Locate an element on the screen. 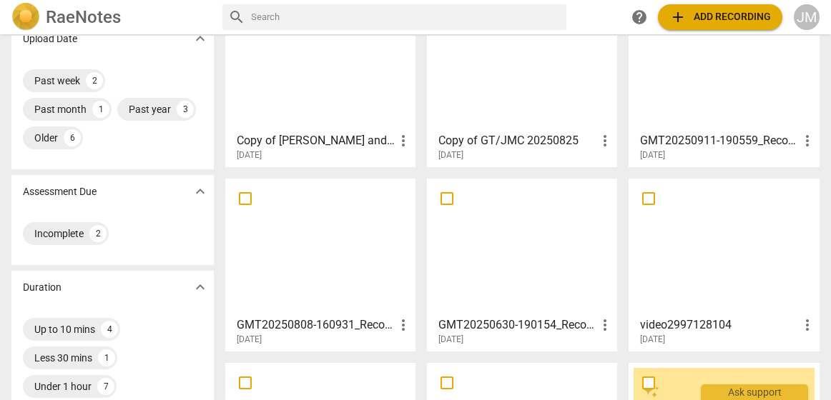  p: Upload Date is located at coordinates (50, 39).